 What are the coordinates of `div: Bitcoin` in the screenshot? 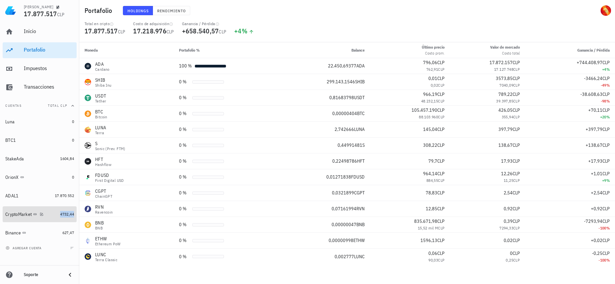 It's located at (101, 117).